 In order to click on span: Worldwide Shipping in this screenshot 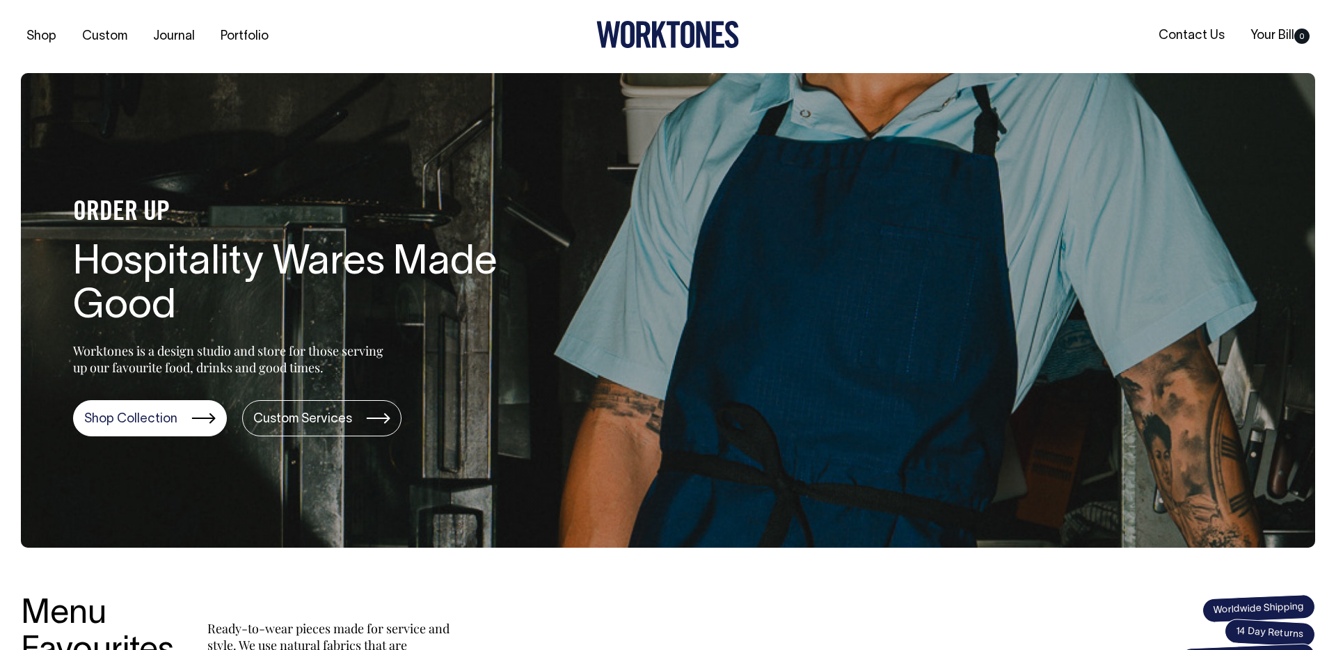, I will do `click(1258, 608)`.